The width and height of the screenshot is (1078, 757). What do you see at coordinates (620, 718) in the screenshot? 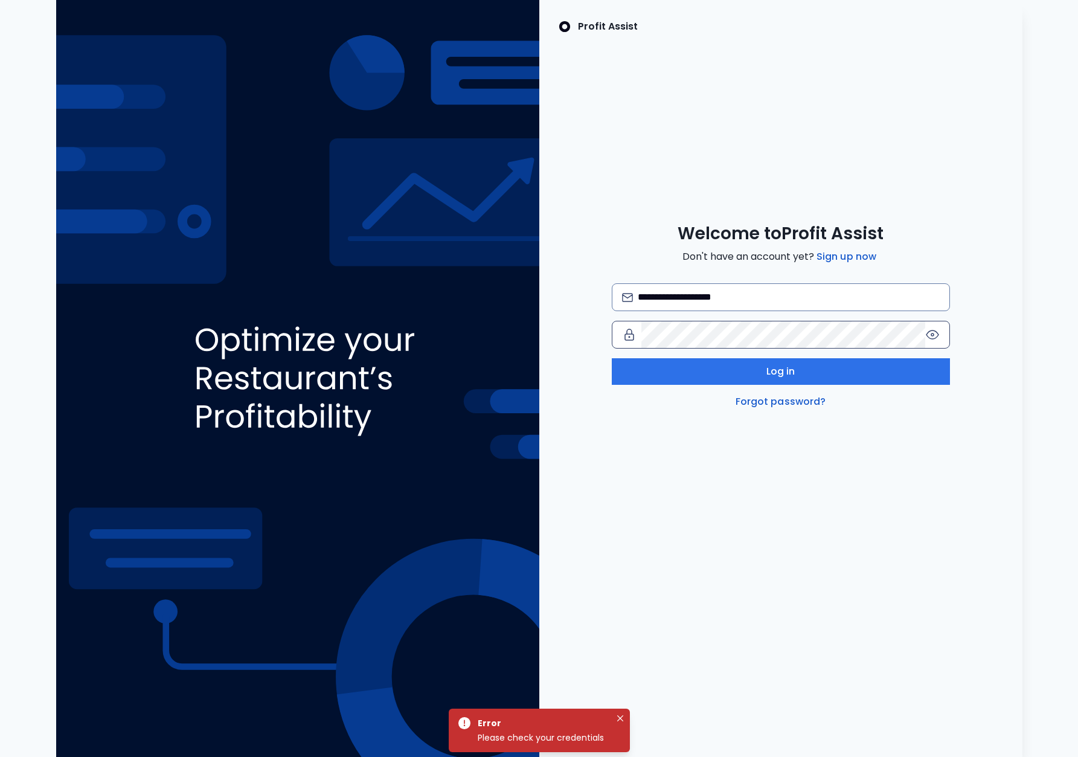
I see `button: Close` at bounding box center [620, 718].